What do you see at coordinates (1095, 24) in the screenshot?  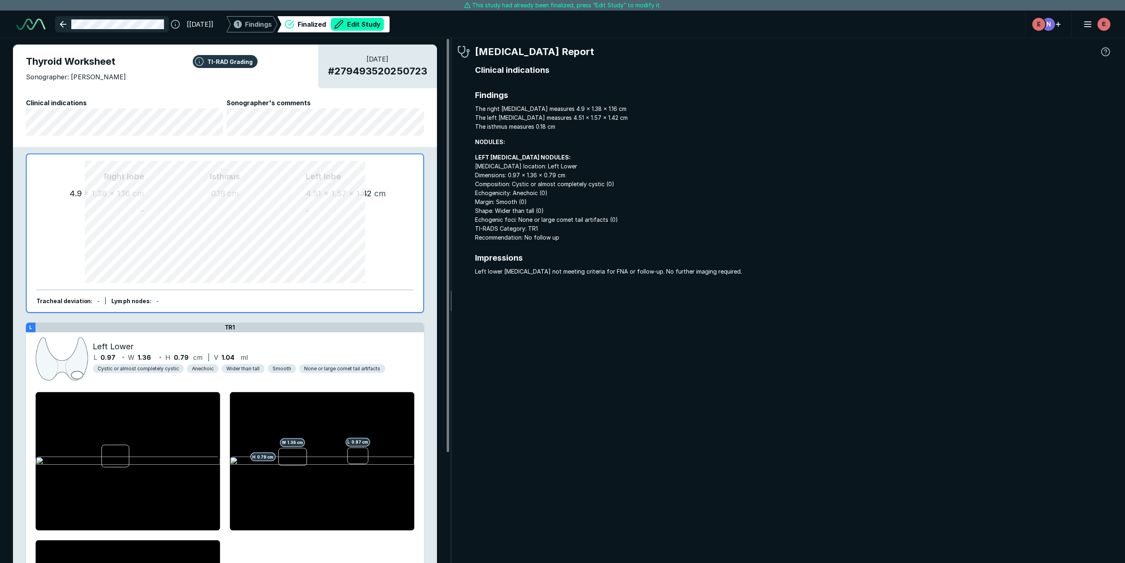 I see `button: avatar-name` at bounding box center [1095, 24].